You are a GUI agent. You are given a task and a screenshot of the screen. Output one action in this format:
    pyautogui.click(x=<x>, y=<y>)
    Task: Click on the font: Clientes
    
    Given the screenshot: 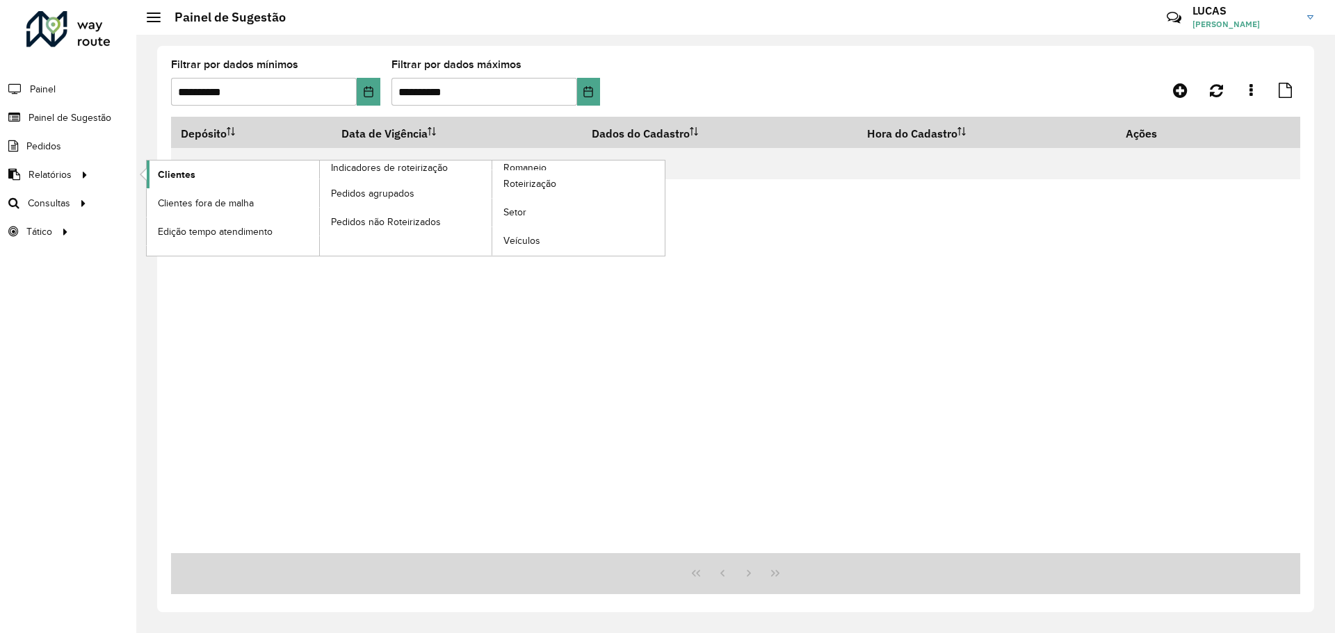 What is the action you would take?
    pyautogui.click(x=177, y=175)
    